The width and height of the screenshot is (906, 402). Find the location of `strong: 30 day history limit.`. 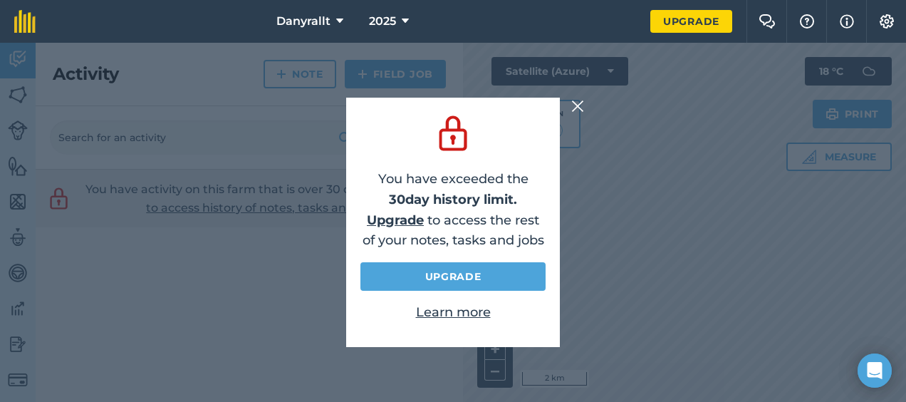

strong: 30 day history limit. is located at coordinates (453, 199).